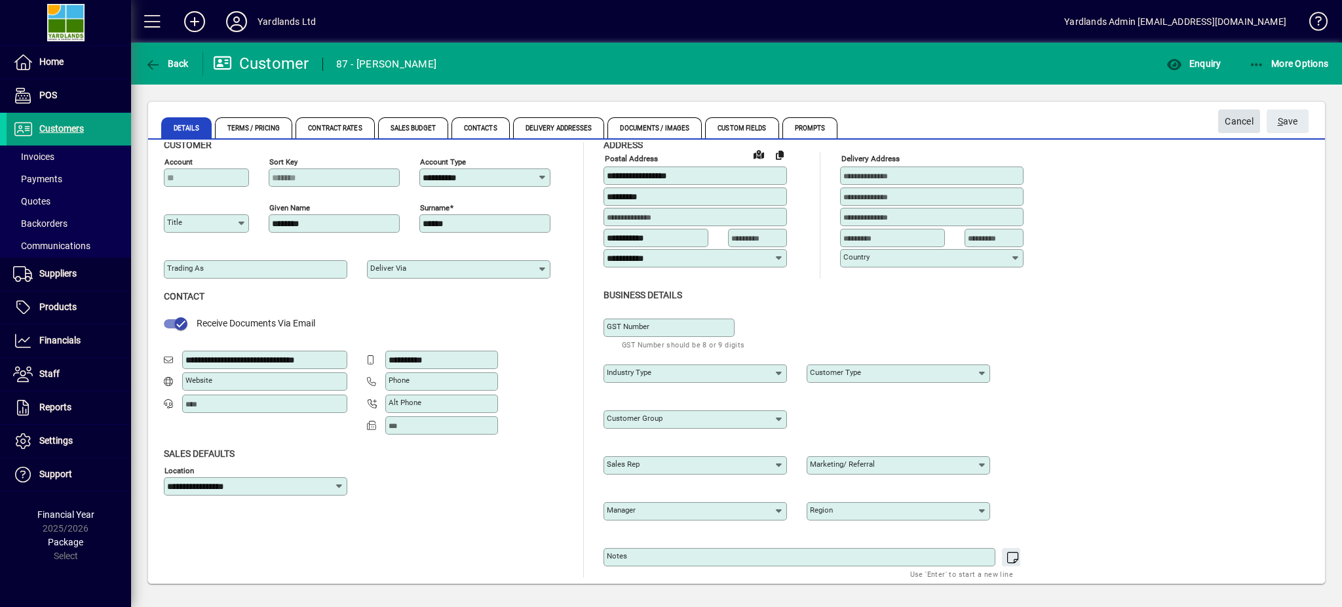  I want to click on button: Add, so click(195, 22).